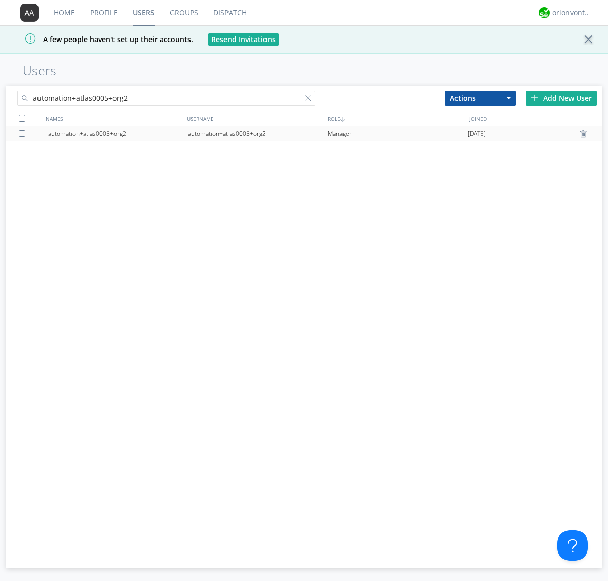  Describe the element at coordinates (535, 98) in the screenshot. I see `img: plus.svg` at that location.